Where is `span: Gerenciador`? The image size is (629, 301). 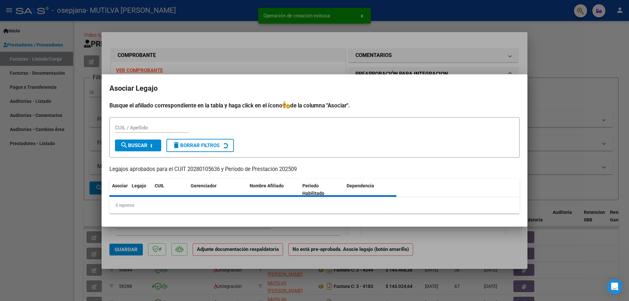 span: Gerenciador is located at coordinates (203, 186).